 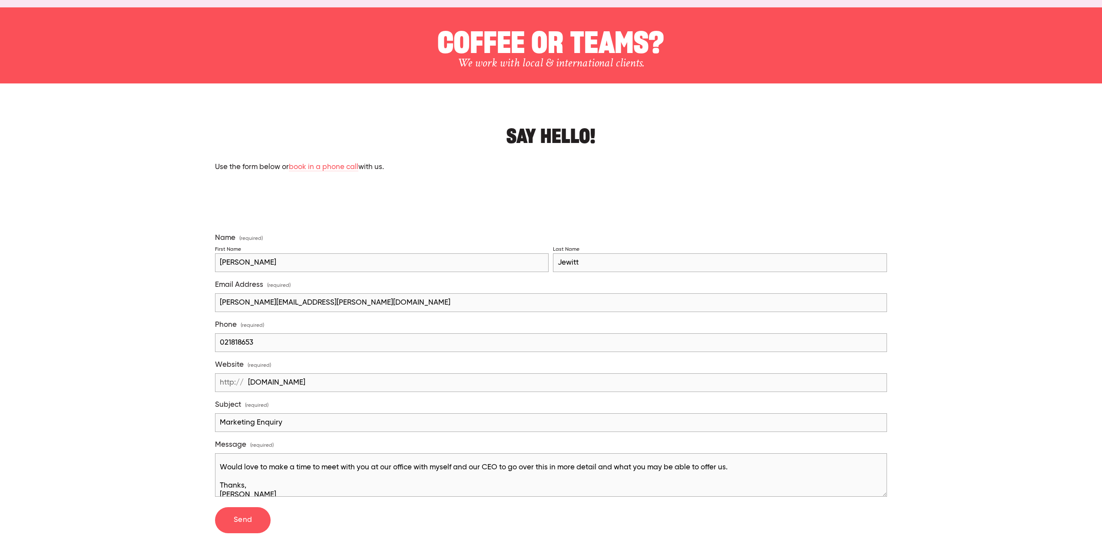 I want to click on textarea: Hi there, We are a Commercial Property company putting our feelers out for a new Social Media com..., so click(x=551, y=475).